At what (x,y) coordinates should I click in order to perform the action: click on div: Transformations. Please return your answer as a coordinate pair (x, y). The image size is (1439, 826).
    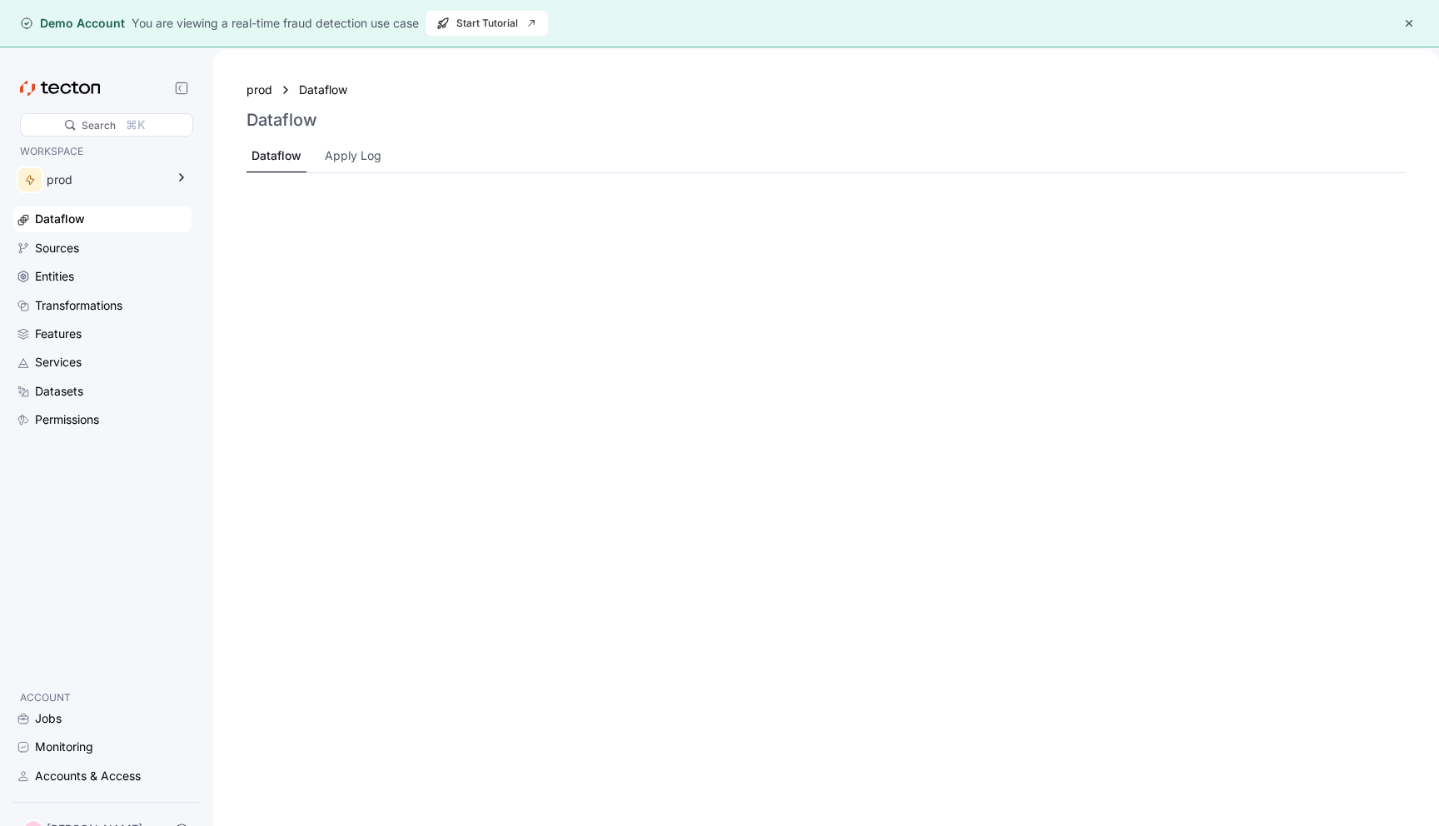
    Looking at the image, I should click on (78, 306).